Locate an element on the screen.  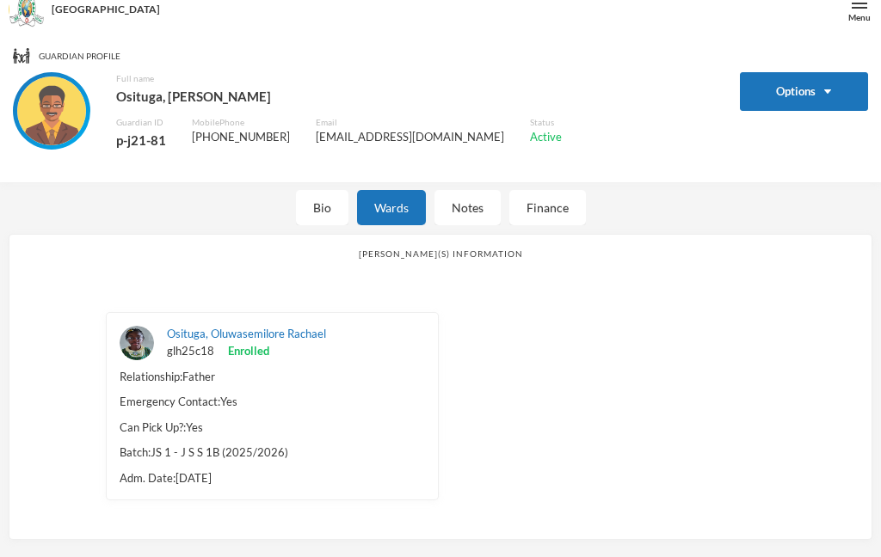
div: Mobile Phone is located at coordinates (241, 122).